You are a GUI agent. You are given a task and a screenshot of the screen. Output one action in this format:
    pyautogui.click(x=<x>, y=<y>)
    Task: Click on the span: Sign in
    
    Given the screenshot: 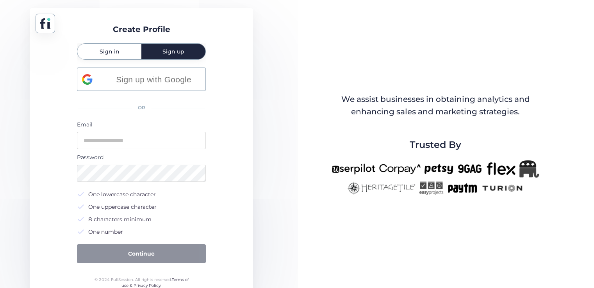 What is the action you would take?
    pyautogui.click(x=109, y=52)
    